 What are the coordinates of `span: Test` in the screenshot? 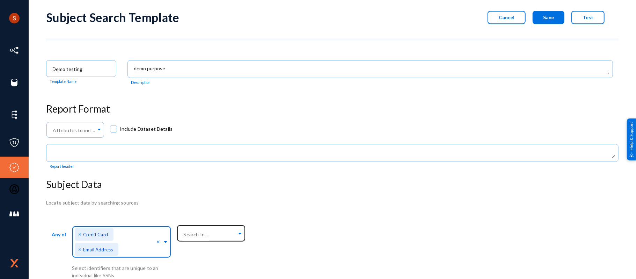 It's located at (587, 17).